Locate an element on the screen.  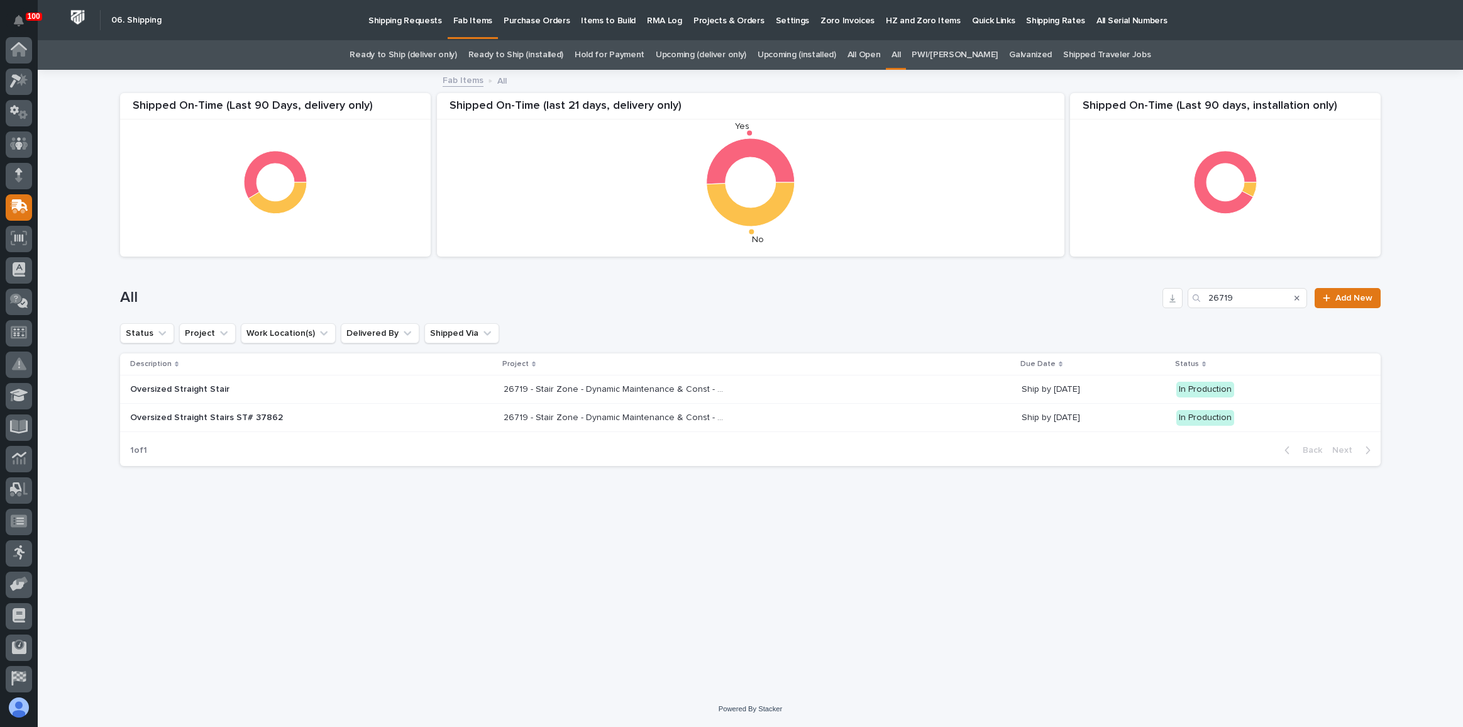
button: Next is located at coordinates (1354, 450).